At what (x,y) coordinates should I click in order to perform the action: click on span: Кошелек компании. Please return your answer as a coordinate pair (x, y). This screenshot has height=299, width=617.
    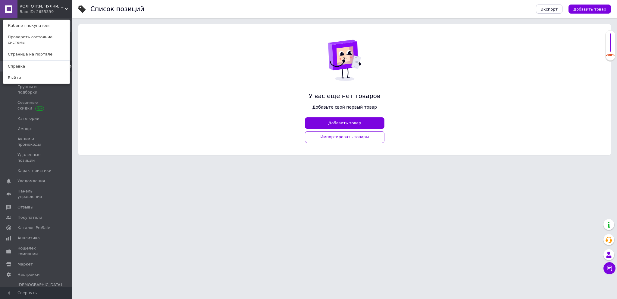
    Looking at the image, I should click on (36, 251).